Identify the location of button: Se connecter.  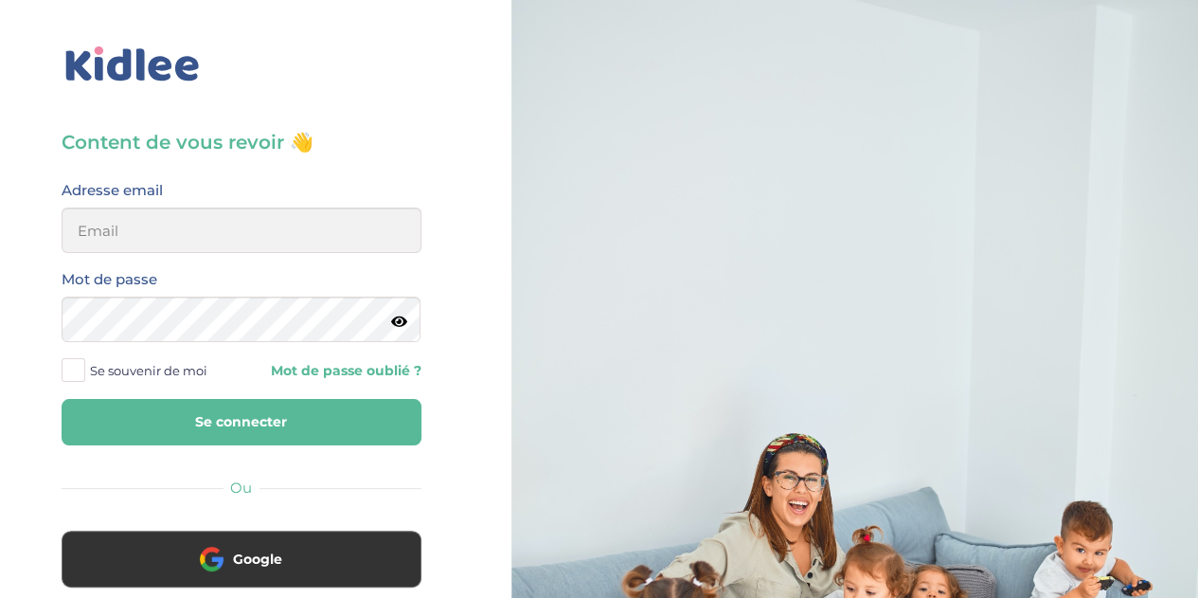
(242, 422).